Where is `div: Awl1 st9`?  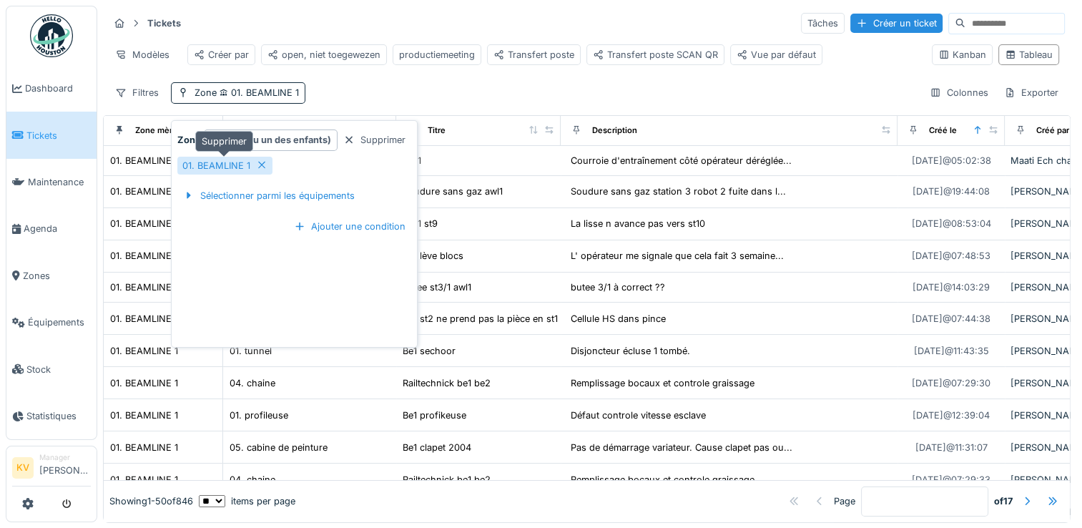
div: Awl1 st9 is located at coordinates (420, 223).